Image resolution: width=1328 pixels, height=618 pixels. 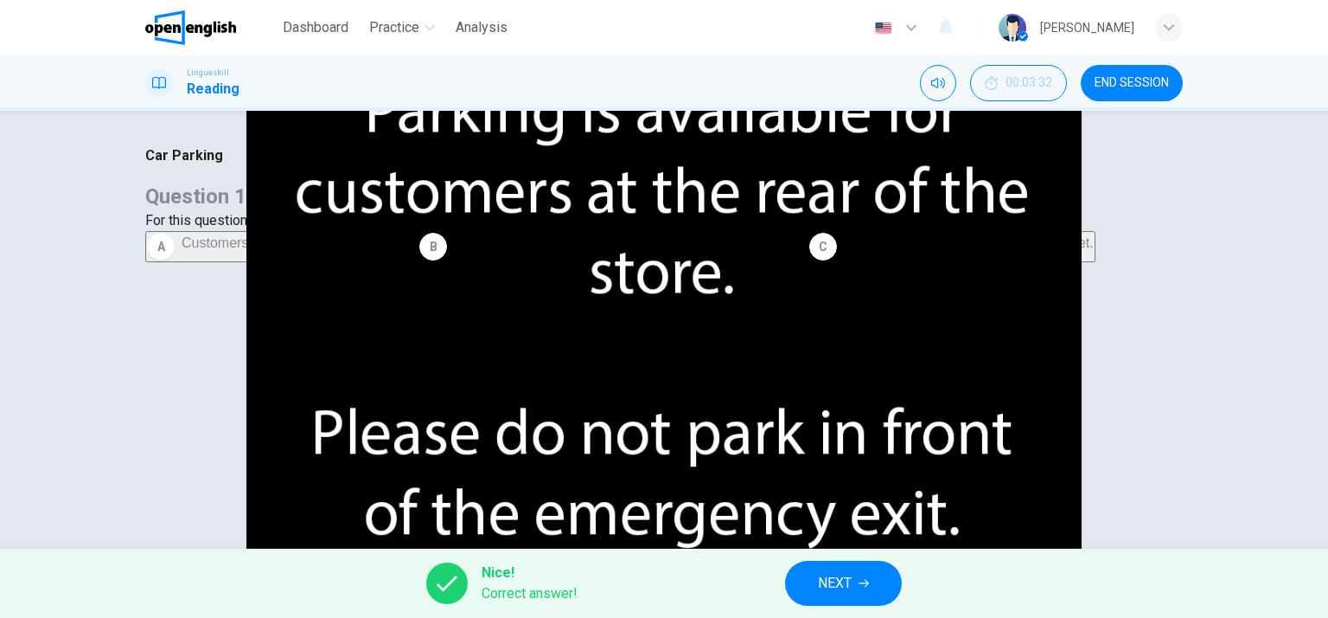 What do you see at coordinates (1029, 83) in the screenshot?
I see `span: 00:03:32` at bounding box center [1029, 83].